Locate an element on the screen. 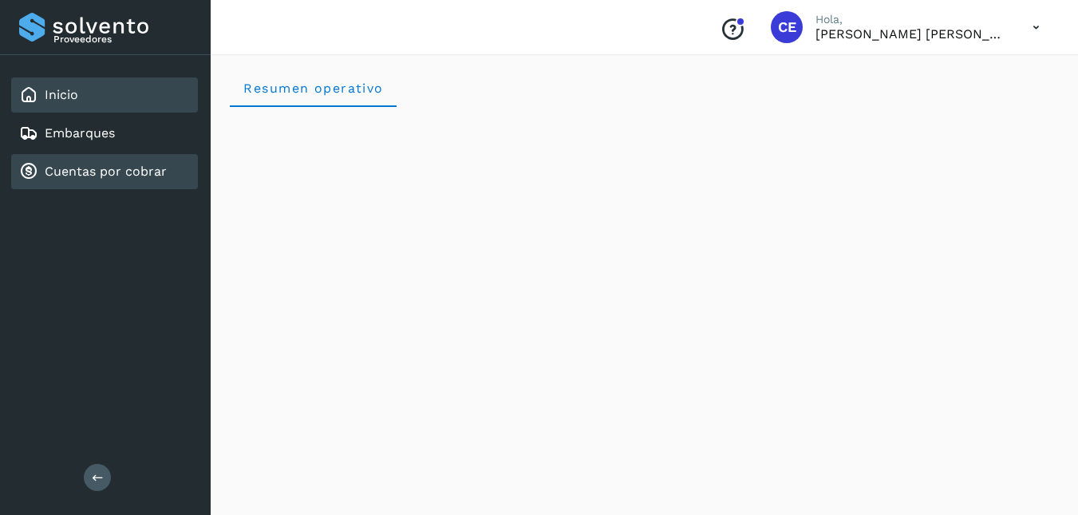 This screenshot has width=1078, height=515. a: Inicio is located at coordinates (61, 94).